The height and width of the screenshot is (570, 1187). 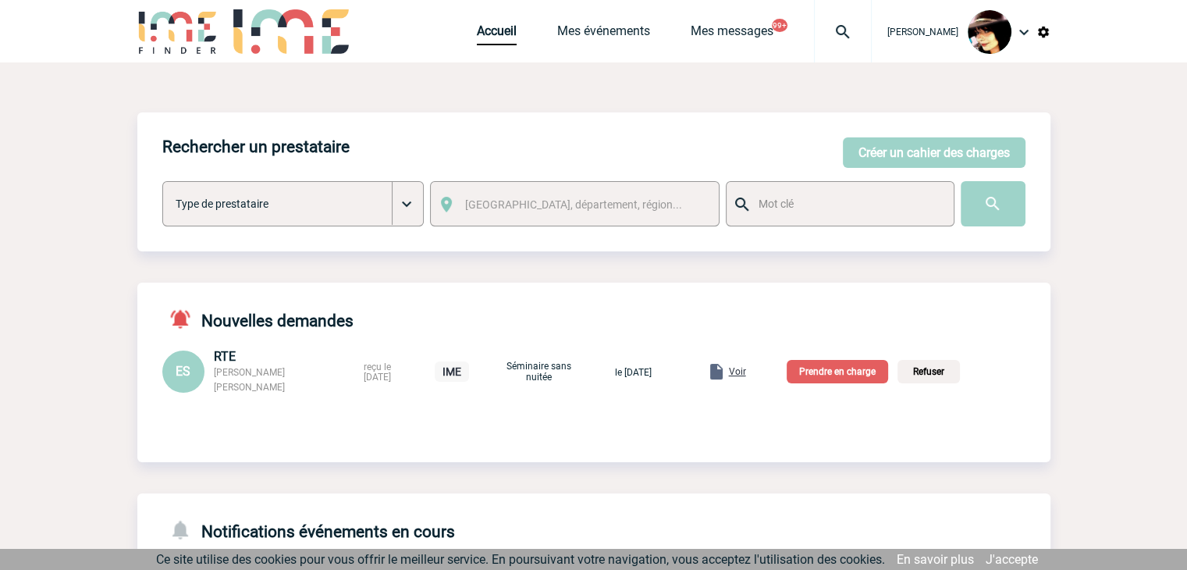 I want to click on img: 101023-0.jpg, so click(x=990, y=32).